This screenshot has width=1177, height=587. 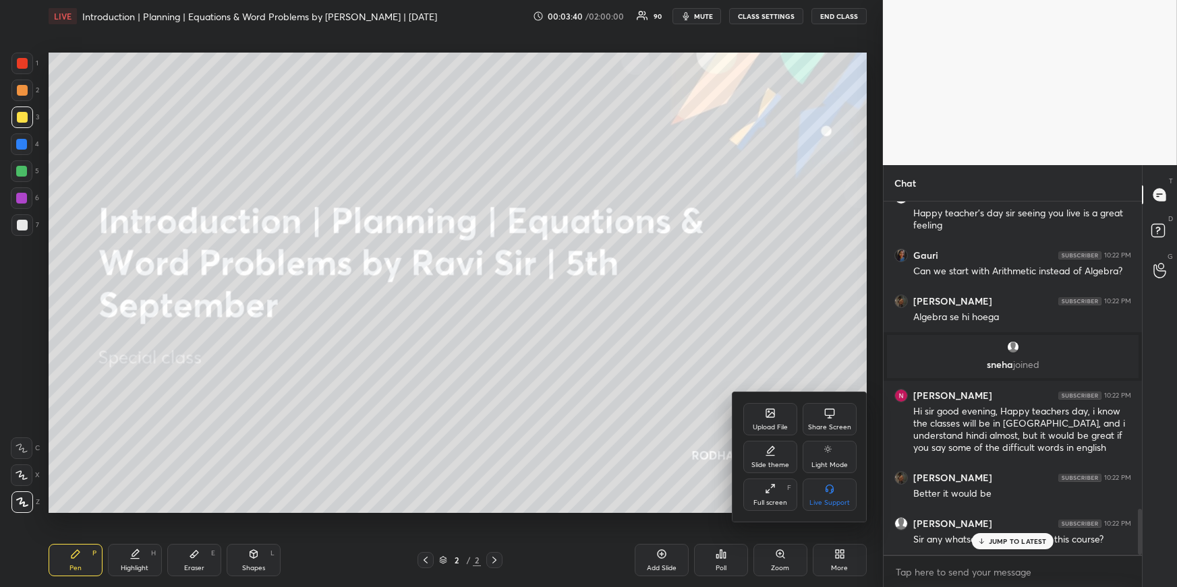 I want to click on div: Upload File, so click(x=770, y=428).